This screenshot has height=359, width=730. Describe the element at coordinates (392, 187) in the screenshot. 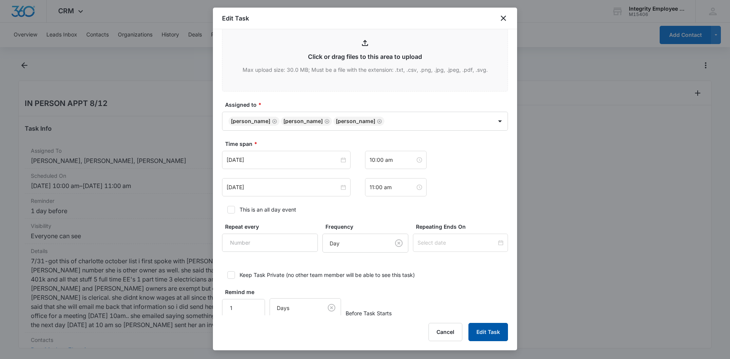

I see `input: 11:00 am` at that location.